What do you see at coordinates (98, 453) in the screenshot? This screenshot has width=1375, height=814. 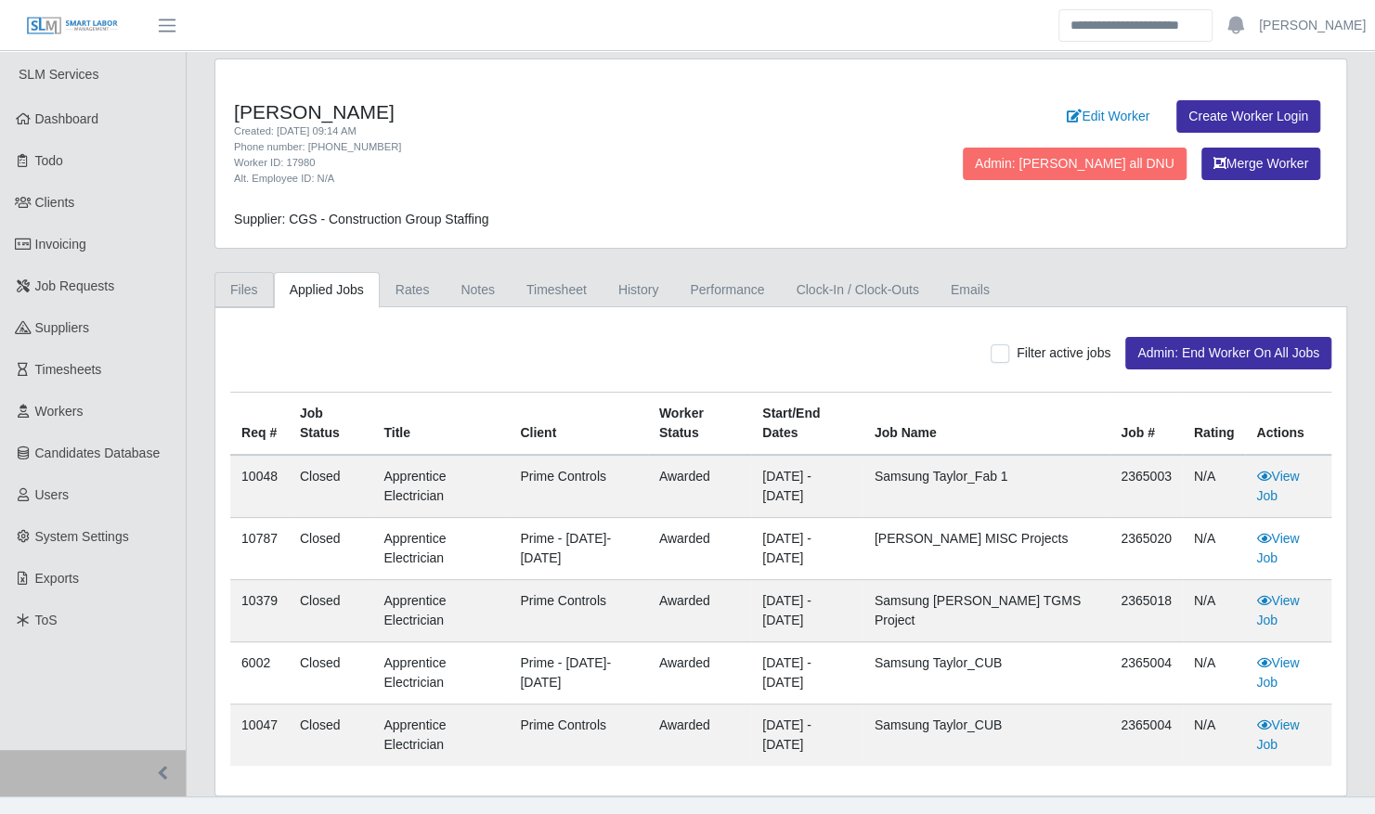 I see `span: Candidates Database` at bounding box center [98, 453].